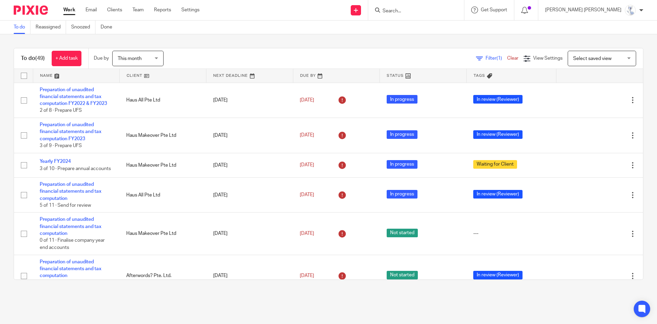  I want to click on span: 3 of 10 · Prepare annual accounts, so click(75, 168).